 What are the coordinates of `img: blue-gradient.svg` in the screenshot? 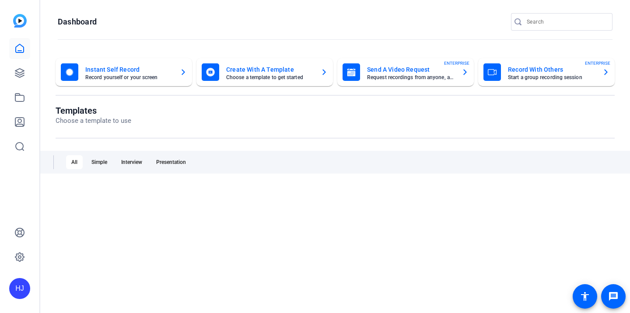 It's located at (20, 21).